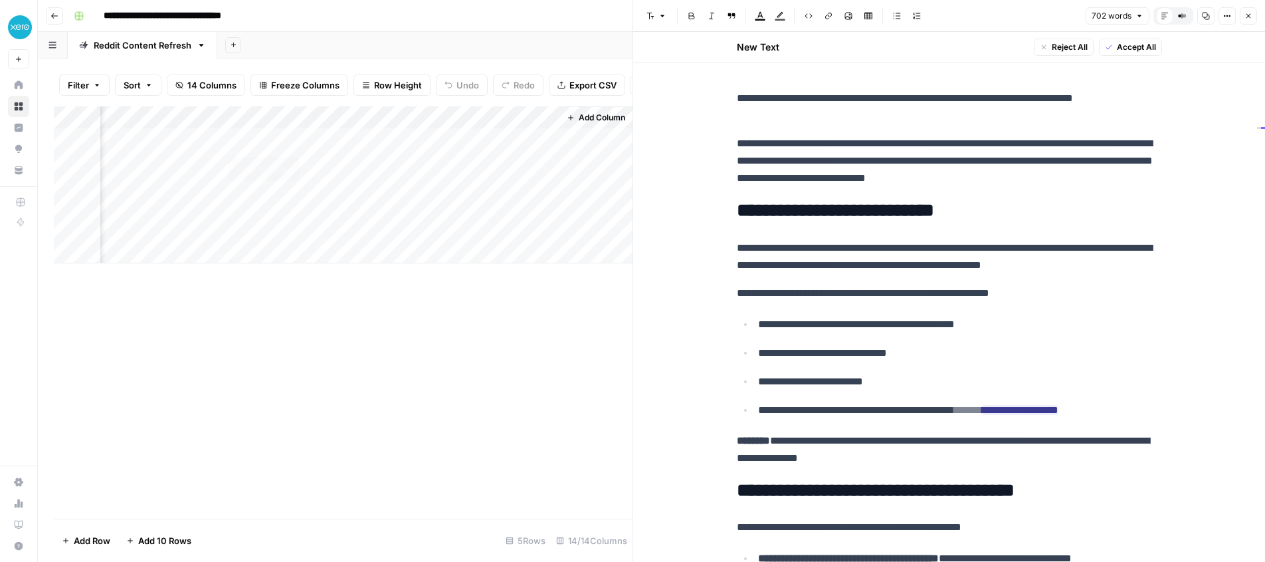  What do you see at coordinates (206, 85) in the screenshot?
I see `button: 14 Columns` at bounding box center [206, 85].